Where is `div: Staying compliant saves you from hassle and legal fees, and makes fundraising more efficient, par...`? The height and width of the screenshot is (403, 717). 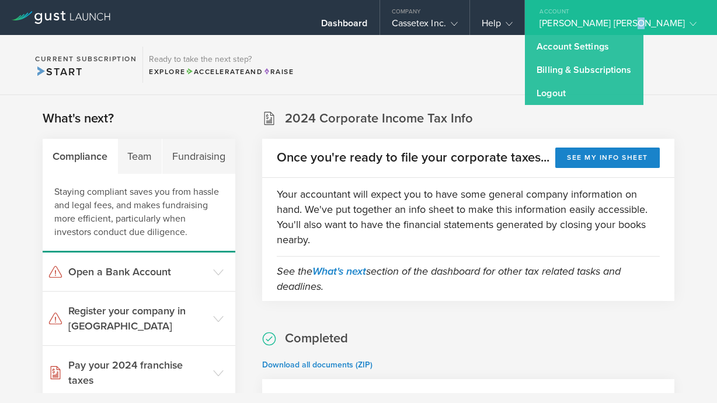 div: Staying compliant saves you from hassle and legal fees, and makes fundraising more efficient, par... is located at coordinates (139, 213).